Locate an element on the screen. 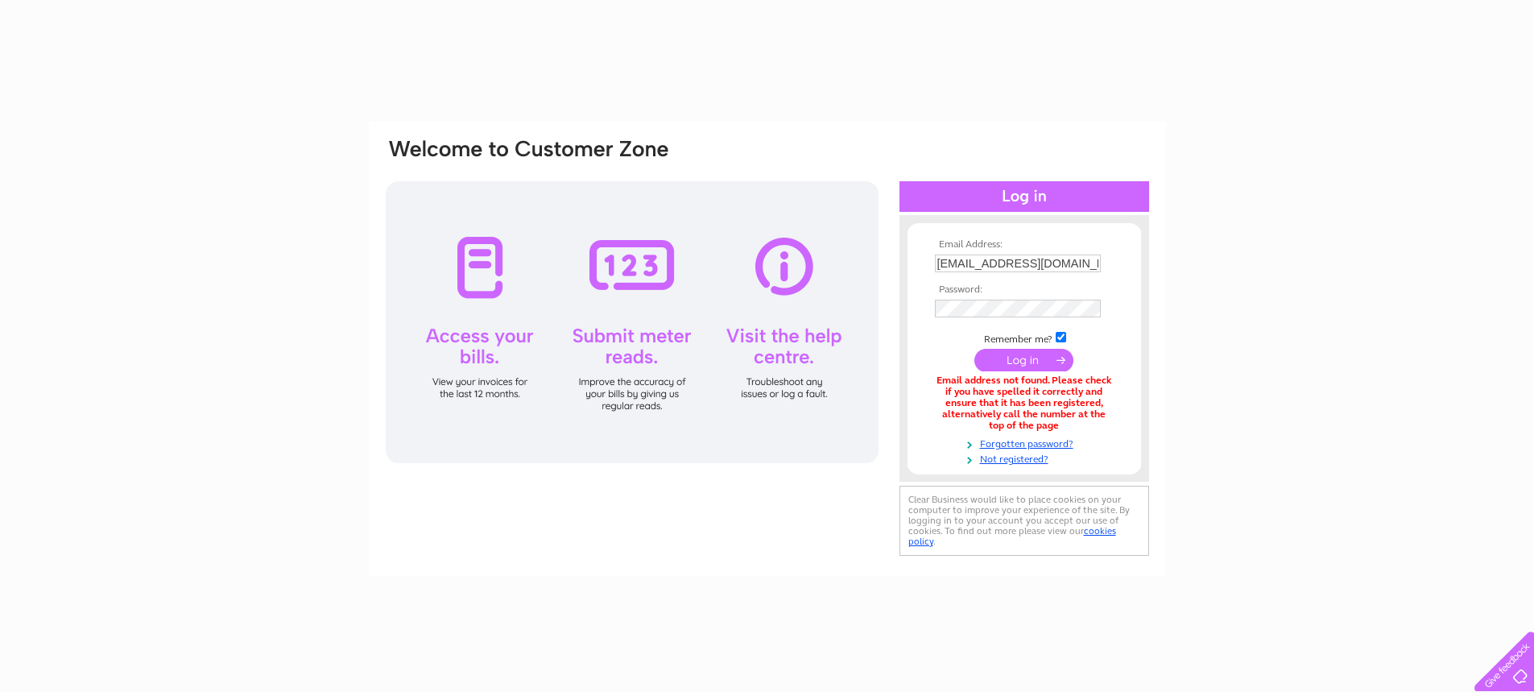 Image resolution: width=1534 pixels, height=692 pixels. a: Forgotten password? is located at coordinates (1026, 442).